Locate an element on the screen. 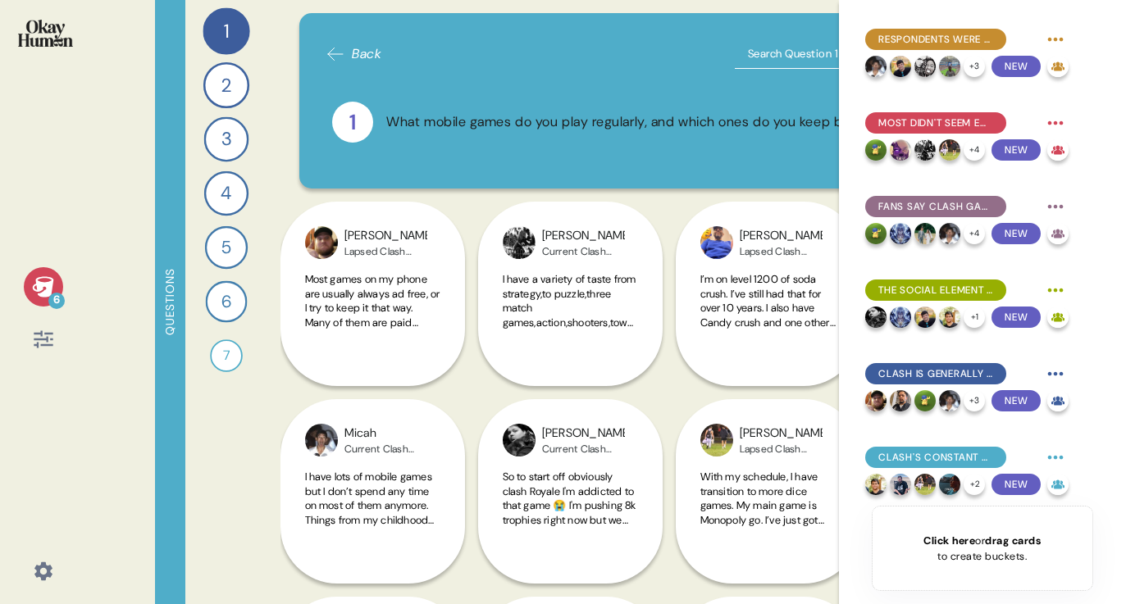 This screenshot has width=1126, height=604. img: okayhuman.3b1b6348.png is located at coordinates (45, 33).